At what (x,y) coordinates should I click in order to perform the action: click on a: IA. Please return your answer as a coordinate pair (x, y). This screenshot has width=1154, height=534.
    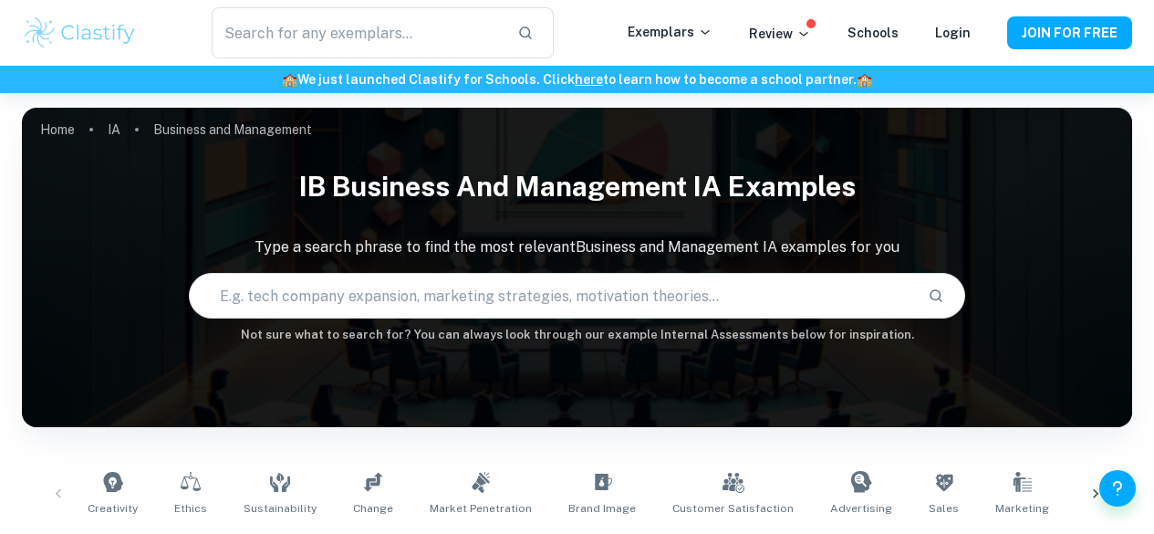
    Looking at the image, I should click on (114, 130).